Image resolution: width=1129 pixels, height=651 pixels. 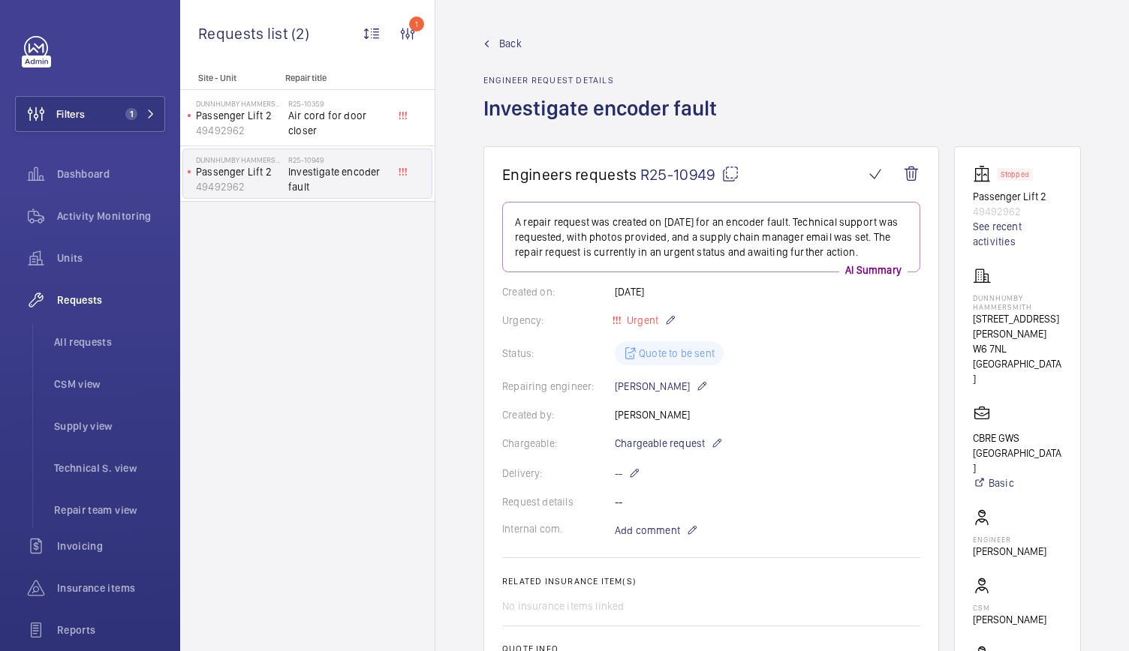 What do you see at coordinates (110, 384) in the screenshot?
I see `span: CSM view` at bounding box center [110, 384].